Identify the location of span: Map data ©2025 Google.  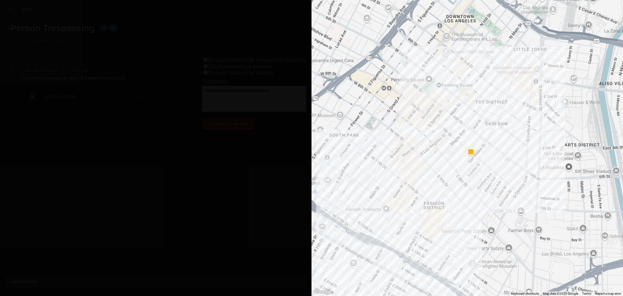
(561, 293).